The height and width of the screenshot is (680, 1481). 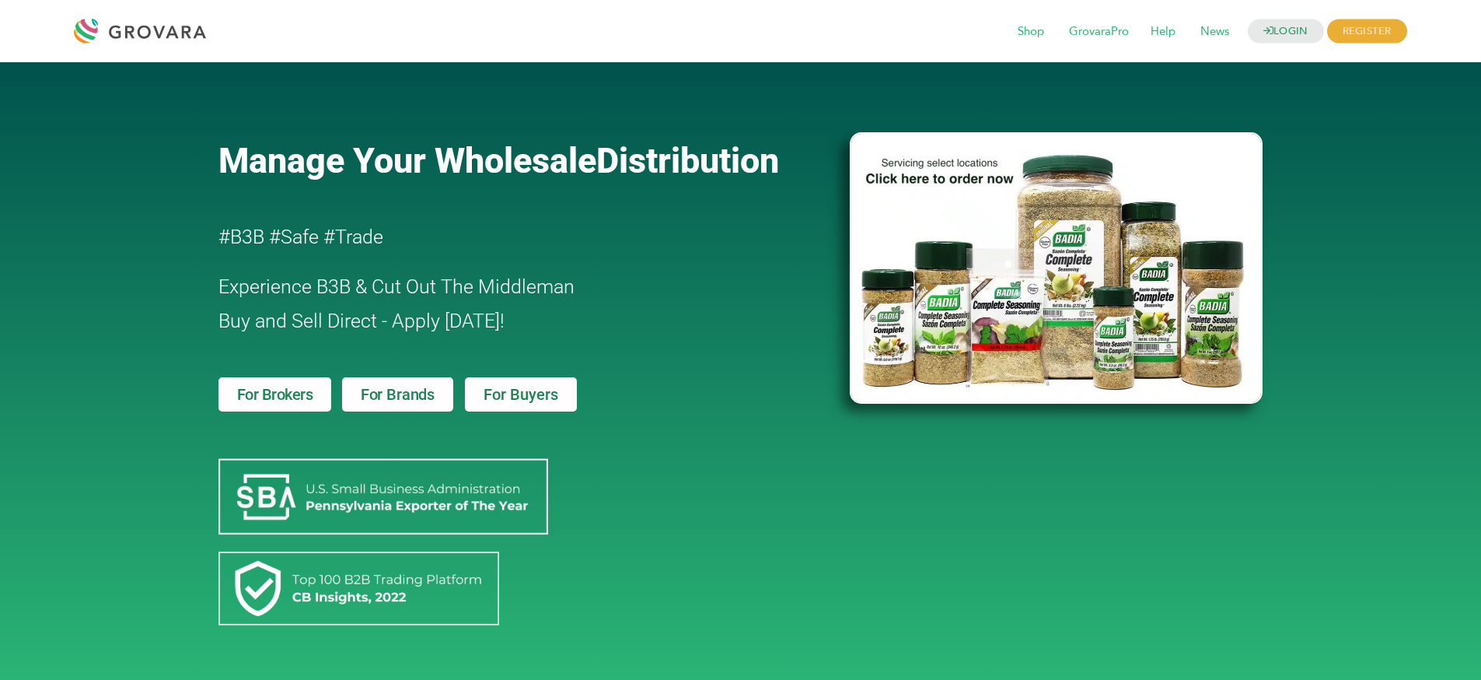 I want to click on a: LOGIN, so click(x=1286, y=31).